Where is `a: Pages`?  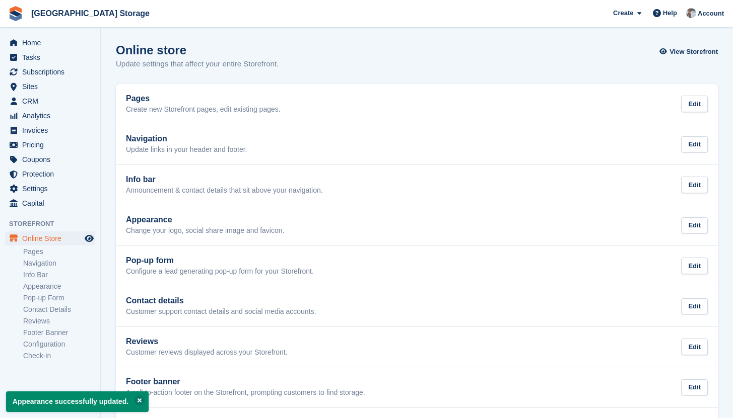
a: Pages is located at coordinates (59, 252).